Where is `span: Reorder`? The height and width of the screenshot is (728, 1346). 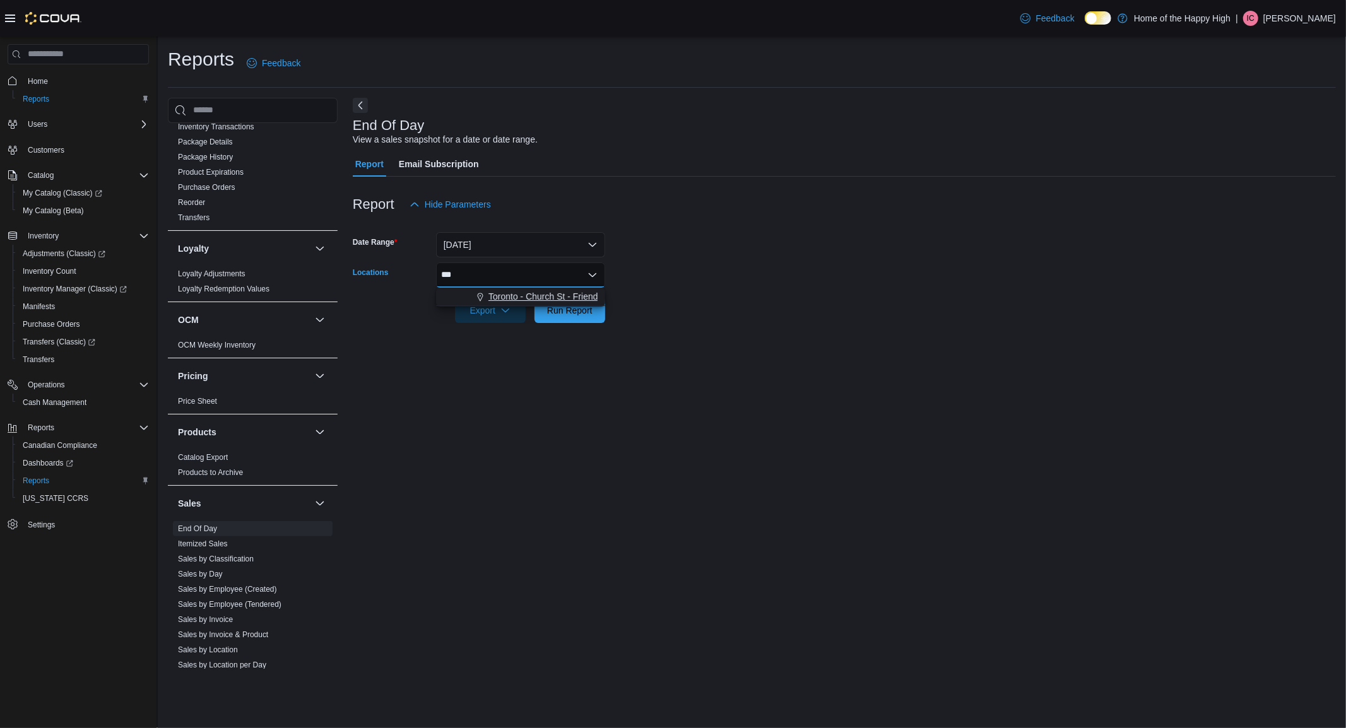
span: Reorder is located at coordinates (191, 203).